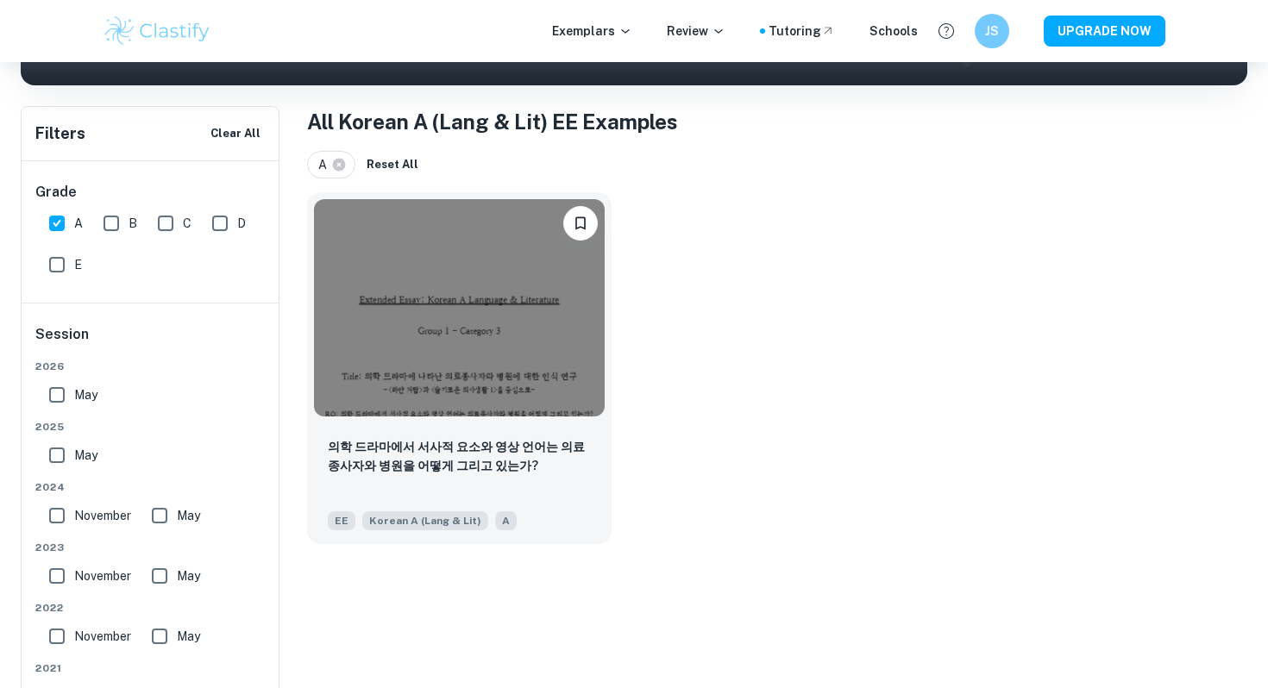  Describe the element at coordinates (459, 456) in the screenshot. I see `p: 의학 드라마에서 서사적 요소와 영상 언어는 의료종사자와 병원을 어떻게 그리고 있는가?` at that location.